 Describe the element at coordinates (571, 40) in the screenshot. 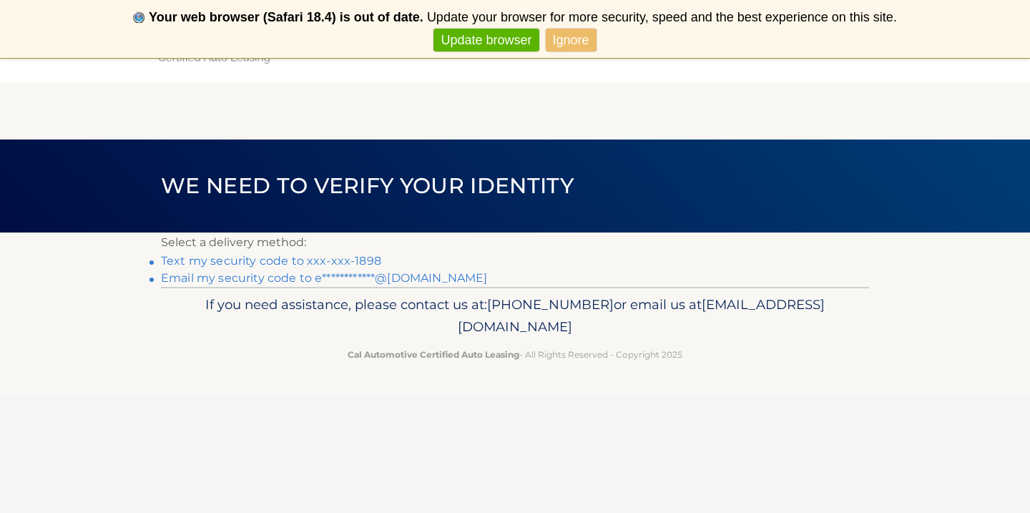

I see `a: Ignore` at that location.